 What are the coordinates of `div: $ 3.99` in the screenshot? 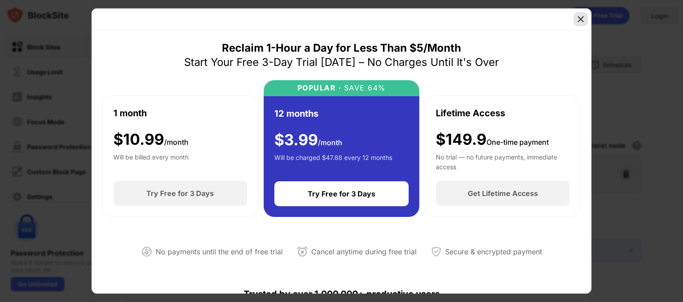 It's located at (308, 140).